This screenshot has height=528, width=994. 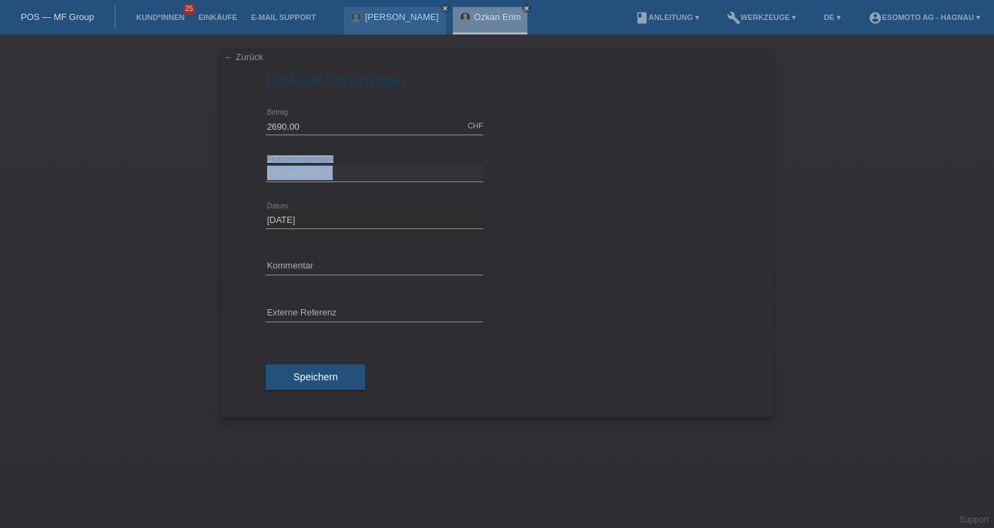 What do you see at coordinates (734, 18) in the screenshot?
I see `i: build` at bounding box center [734, 18].